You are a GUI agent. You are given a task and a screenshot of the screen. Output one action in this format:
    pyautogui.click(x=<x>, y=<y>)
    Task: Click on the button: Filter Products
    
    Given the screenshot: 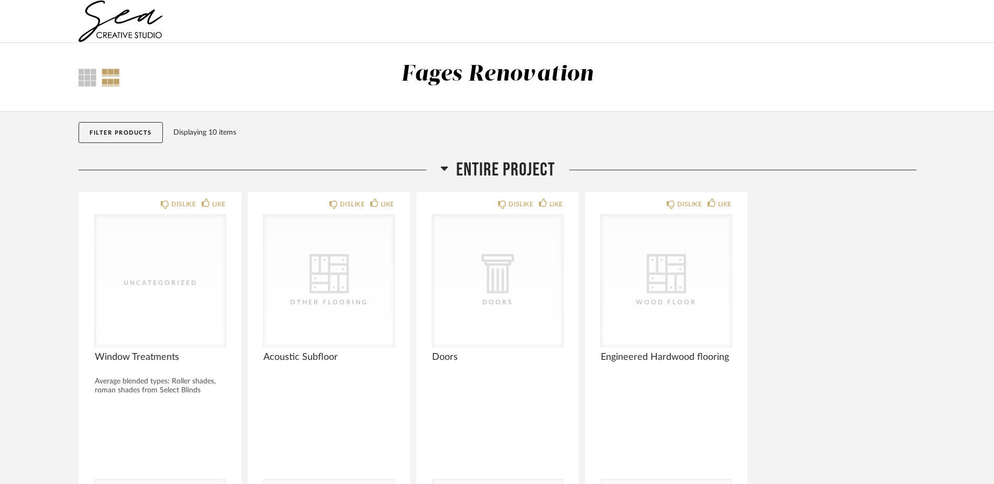 What is the action you would take?
    pyautogui.click(x=120, y=132)
    